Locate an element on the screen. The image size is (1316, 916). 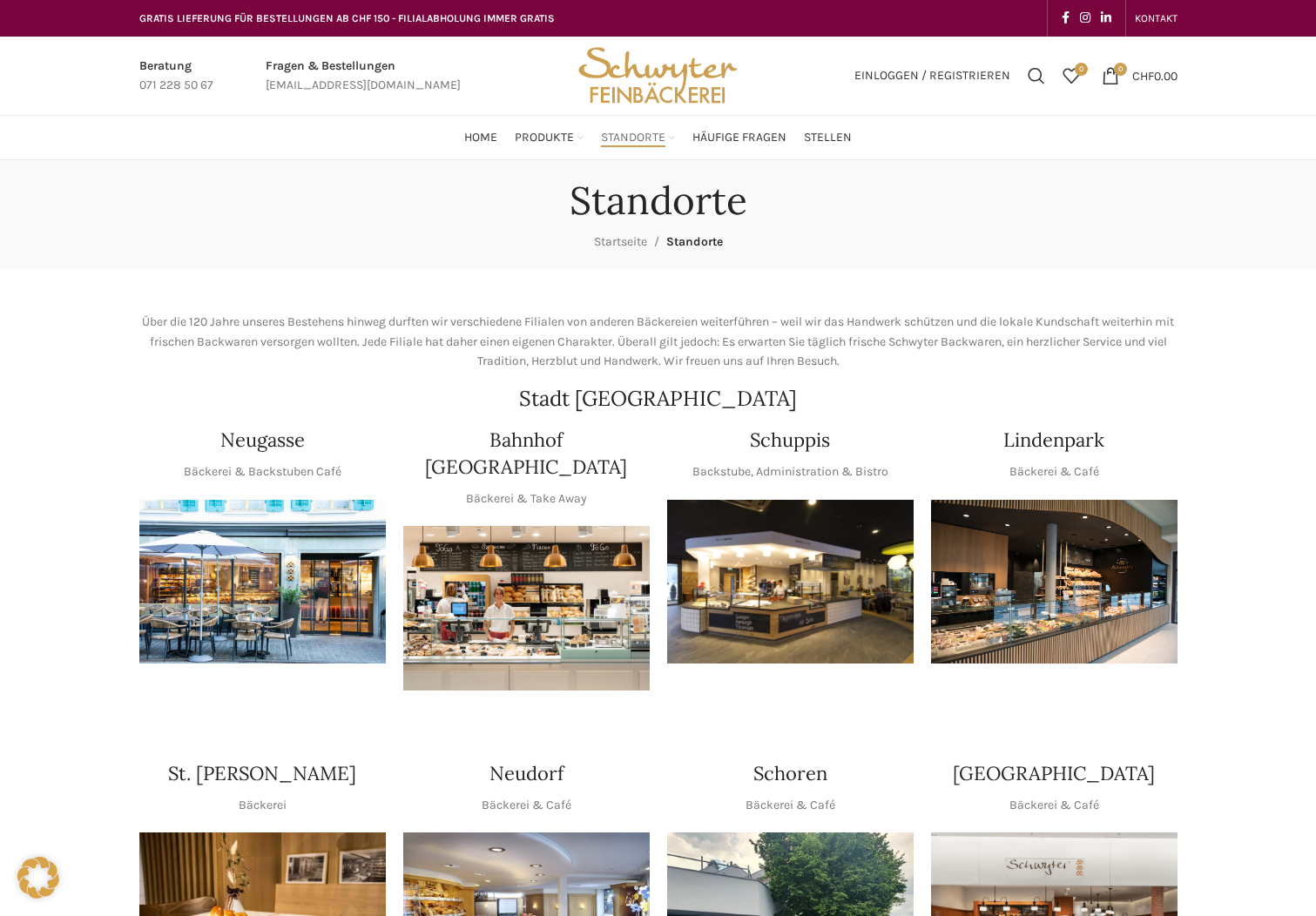
span: Produkte is located at coordinates (545, 138).